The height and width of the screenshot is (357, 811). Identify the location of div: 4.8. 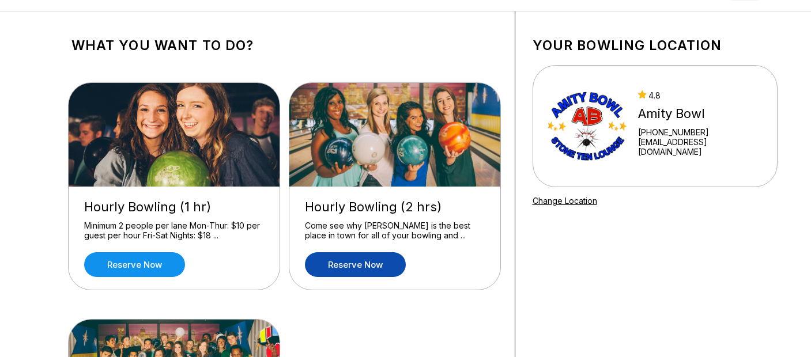
(700, 95).